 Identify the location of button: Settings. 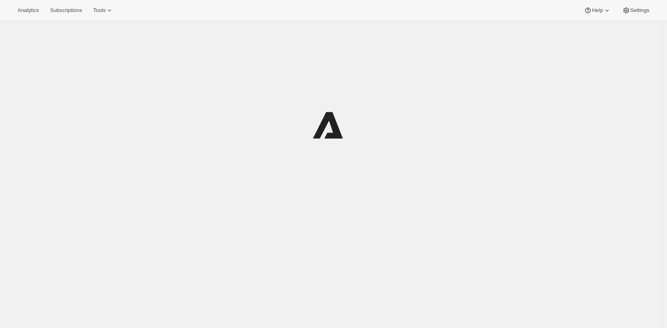
(636, 10).